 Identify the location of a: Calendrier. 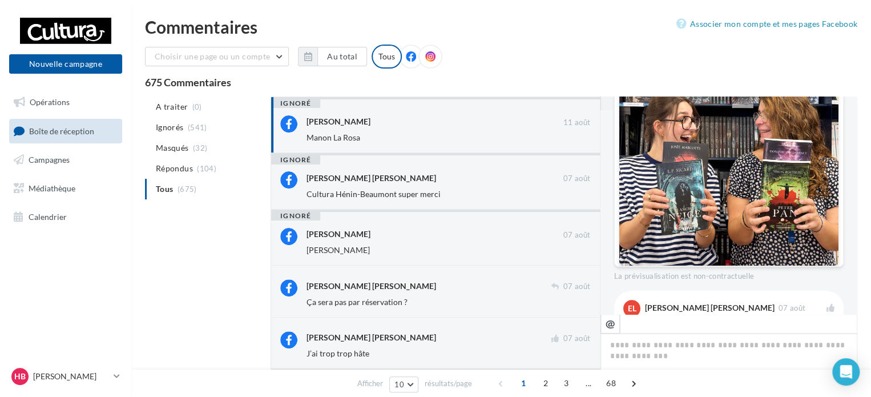
(66, 217).